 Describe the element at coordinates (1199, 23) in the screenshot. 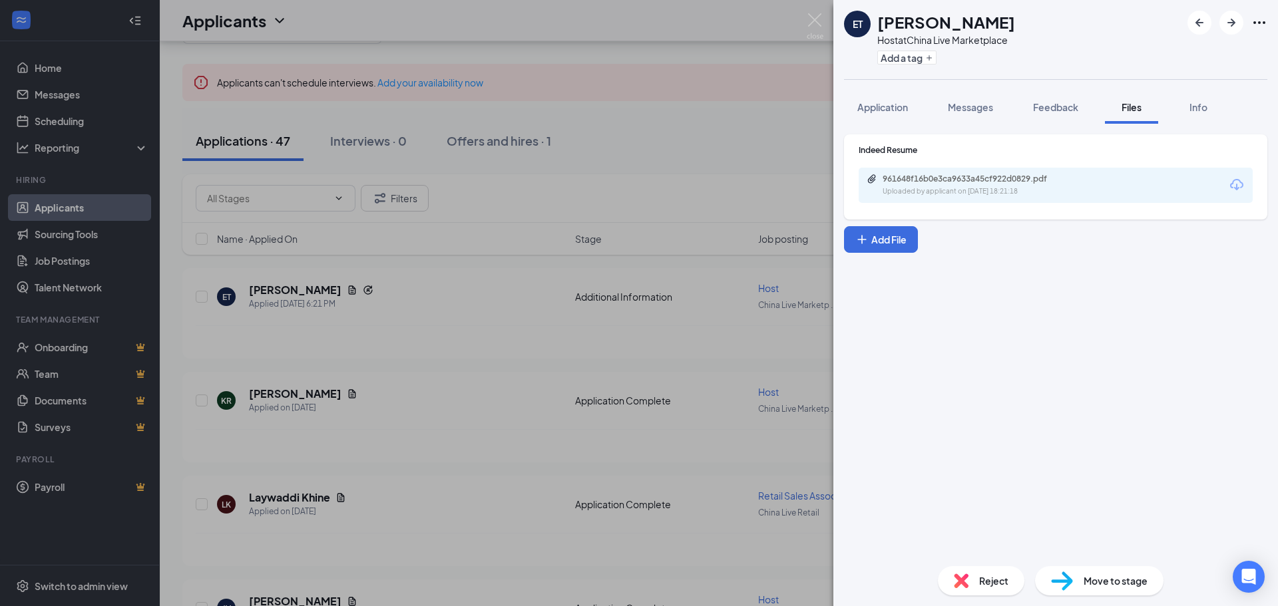

I see `svg: ArrowLeftNew` at that location.